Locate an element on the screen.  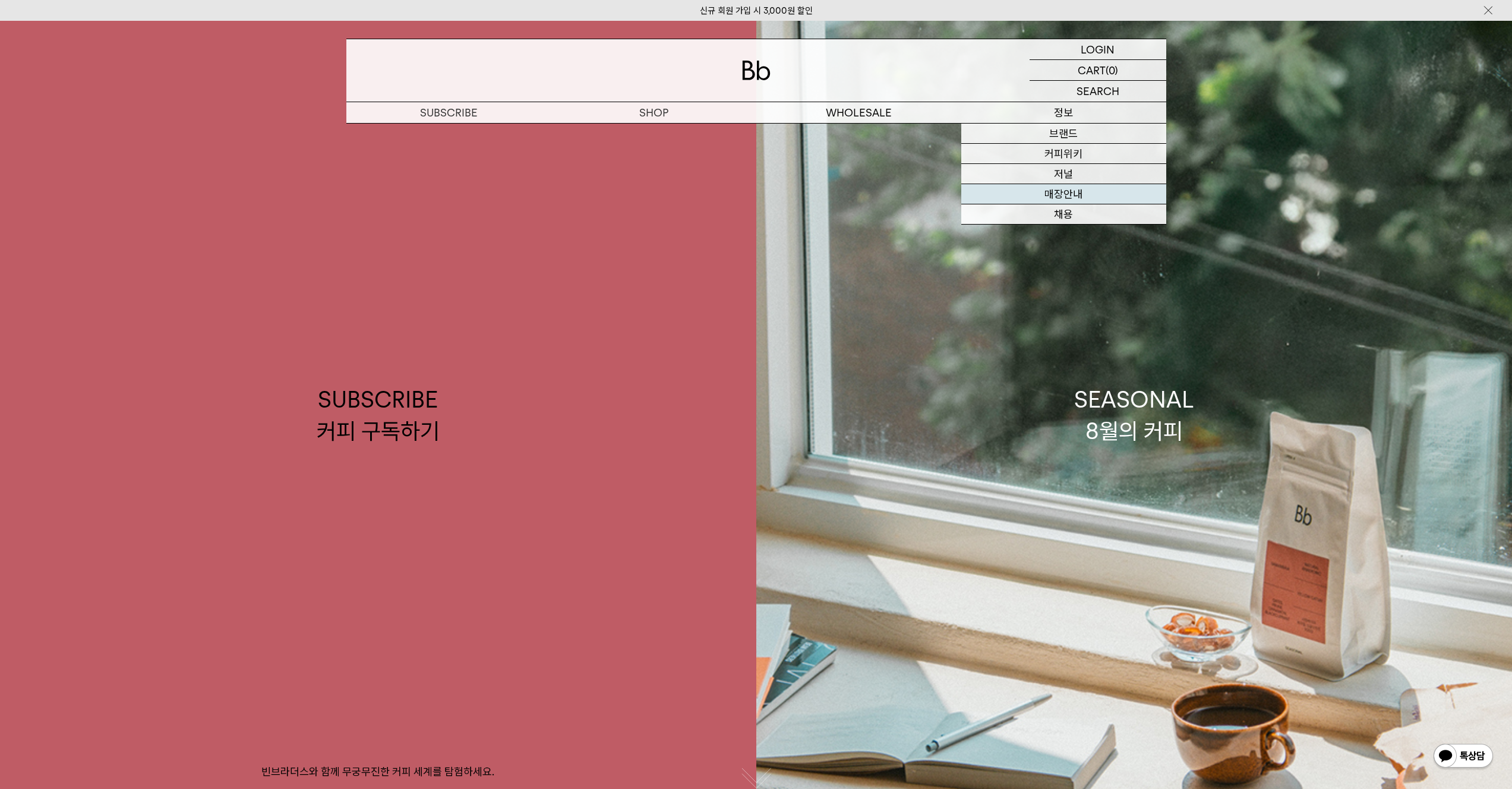
a: 저널 is located at coordinates (1064, 175).